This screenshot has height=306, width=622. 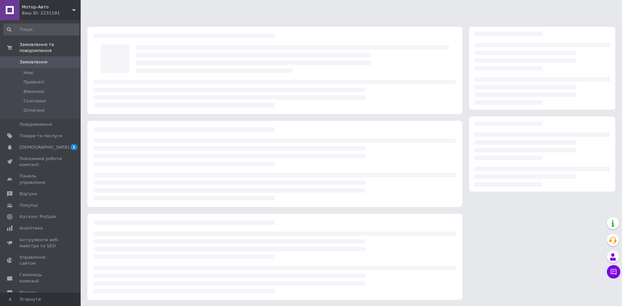 I want to click on span: Мотор-Авто, so click(x=47, y=7).